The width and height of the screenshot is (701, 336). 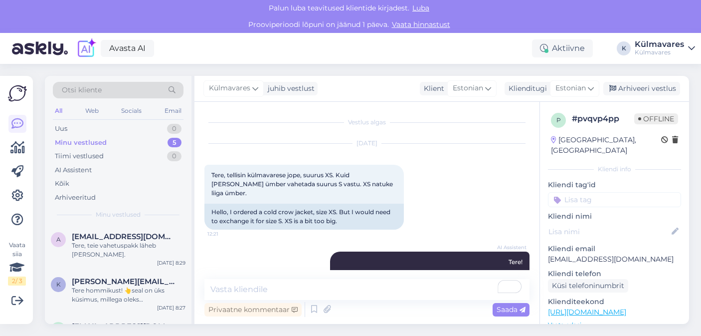 I want to click on span: a, so click(x=58, y=239).